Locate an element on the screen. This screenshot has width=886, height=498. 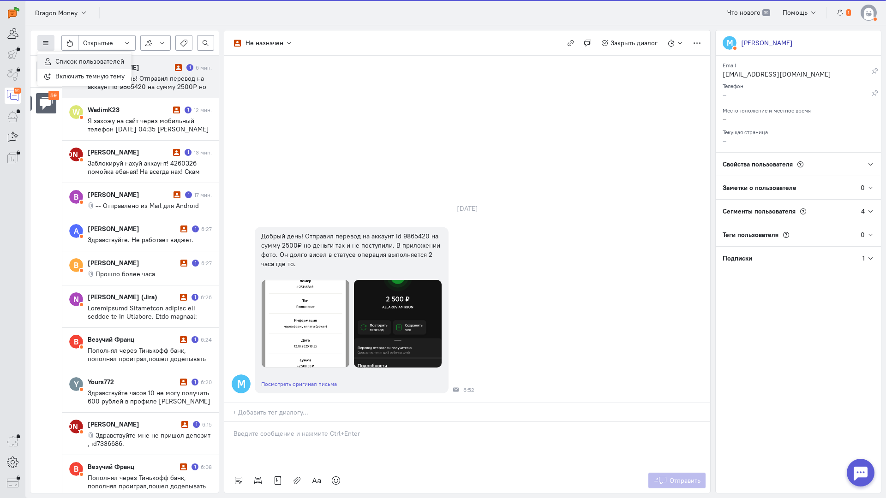
small: Телефон is located at coordinates (733, 85).